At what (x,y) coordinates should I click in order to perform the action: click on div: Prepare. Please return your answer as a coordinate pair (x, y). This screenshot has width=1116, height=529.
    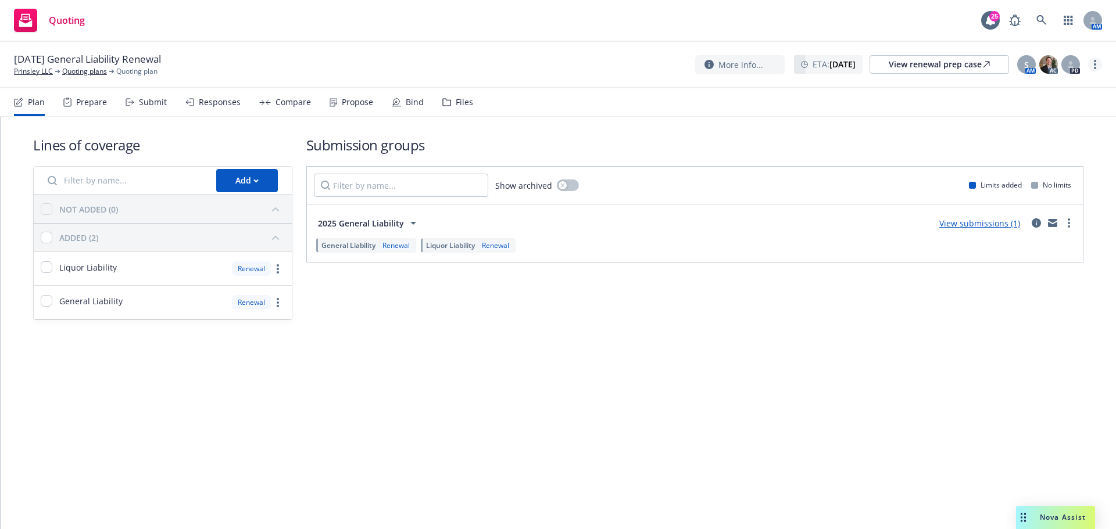
    Looking at the image, I should click on (91, 102).